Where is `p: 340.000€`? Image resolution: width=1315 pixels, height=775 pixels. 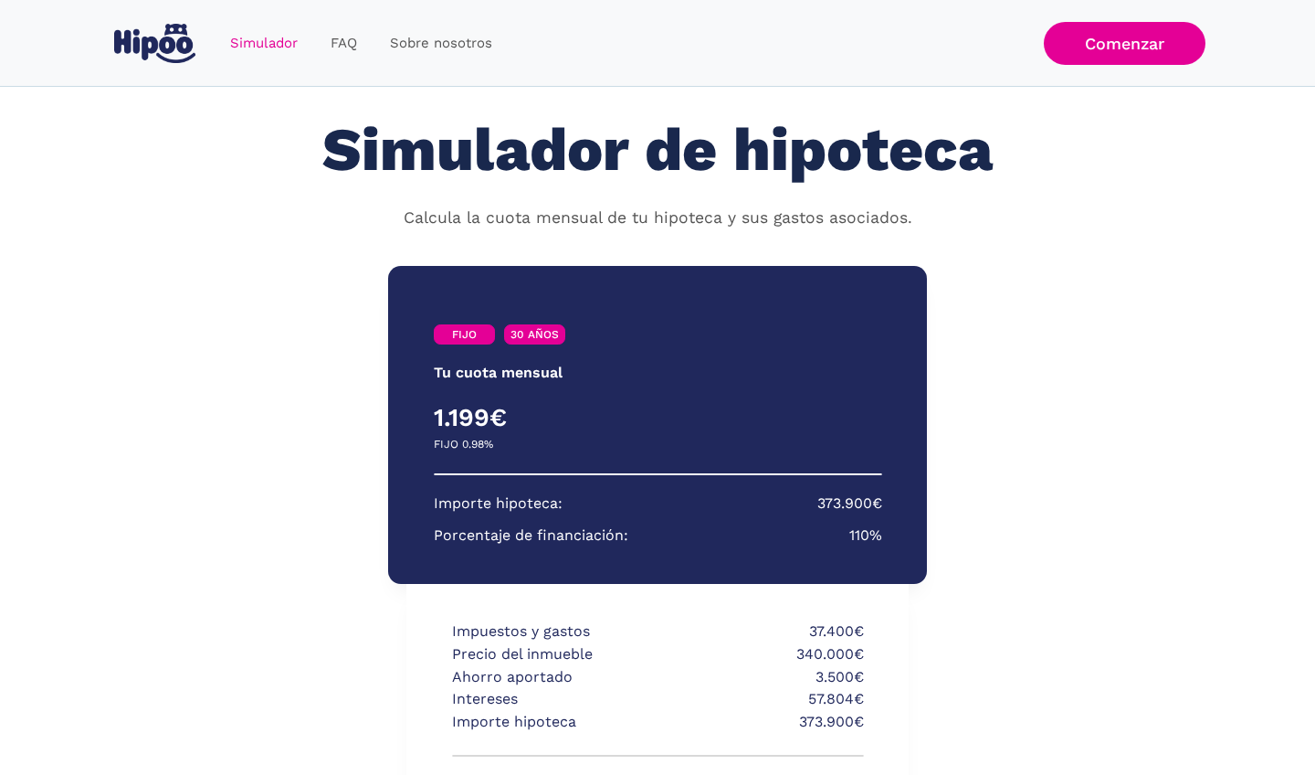 p: 340.000€ is located at coordinates (764, 654).